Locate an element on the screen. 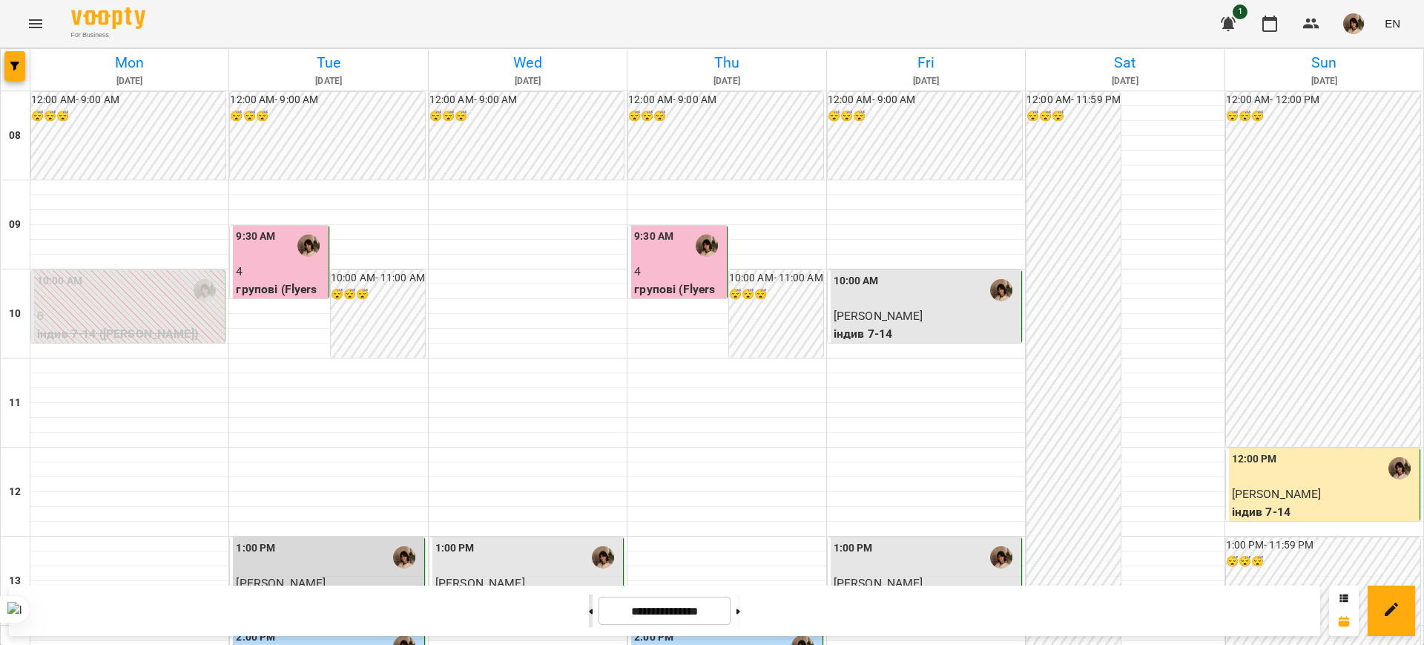 The width and height of the screenshot is (1424, 645). h6: 12 is located at coordinates (15, 492).